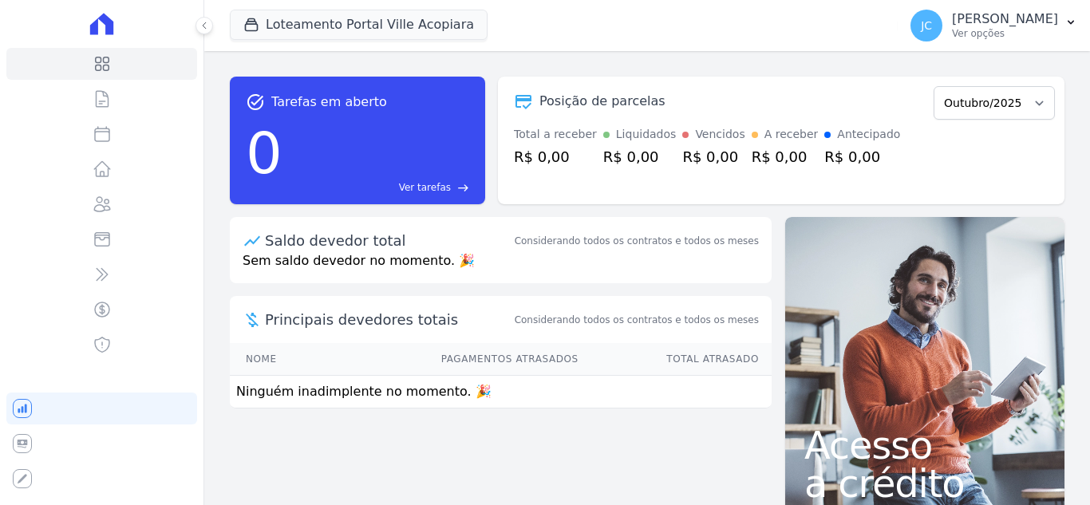 The image size is (1090, 505). What do you see at coordinates (500, 392) in the screenshot?
I see `td: Ninguém inadimplente no momento. 🎉` at bounding box center [500, 392].